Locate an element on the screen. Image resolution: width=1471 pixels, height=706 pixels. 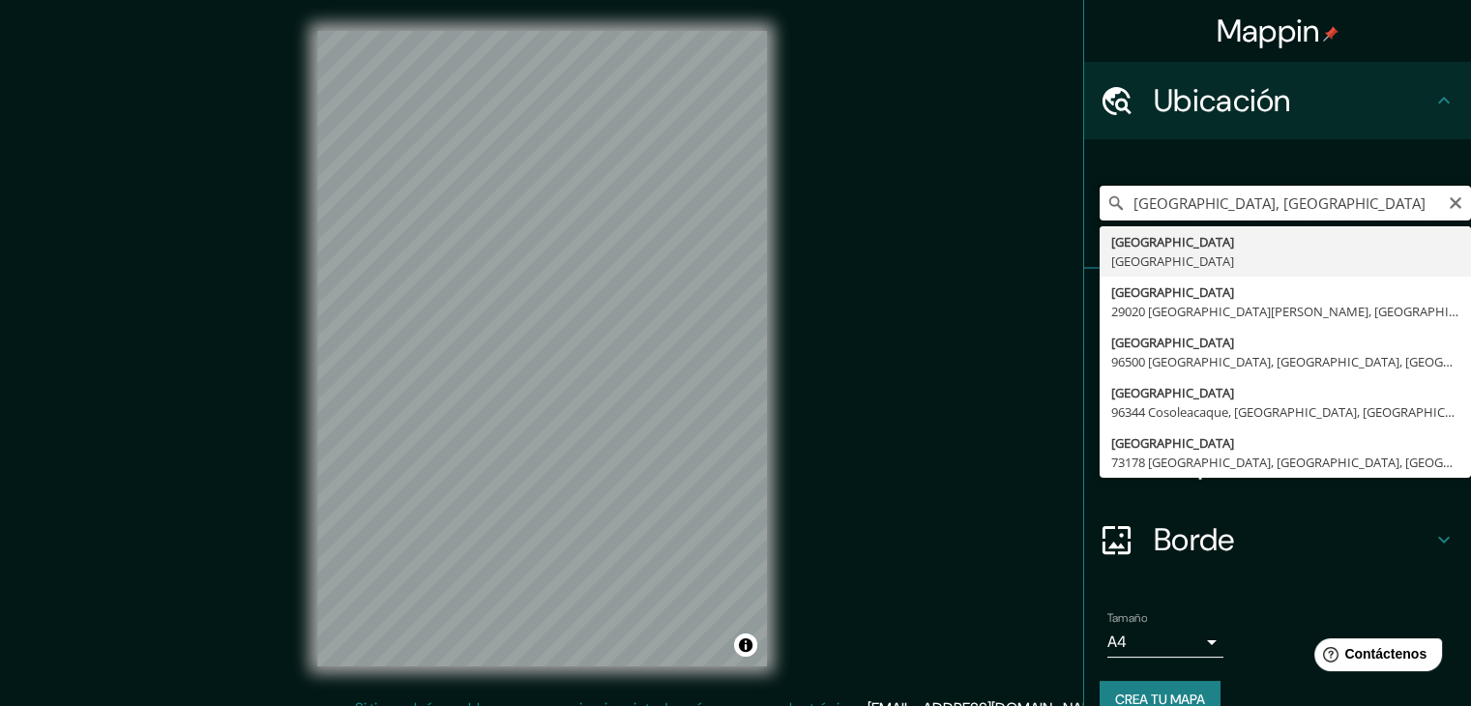
font: Borde is located at coordinates (1195, 540).